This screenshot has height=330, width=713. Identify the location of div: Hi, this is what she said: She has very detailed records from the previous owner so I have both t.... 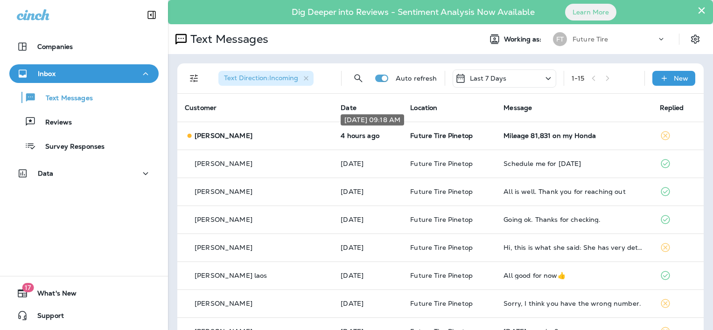
(574, 248).